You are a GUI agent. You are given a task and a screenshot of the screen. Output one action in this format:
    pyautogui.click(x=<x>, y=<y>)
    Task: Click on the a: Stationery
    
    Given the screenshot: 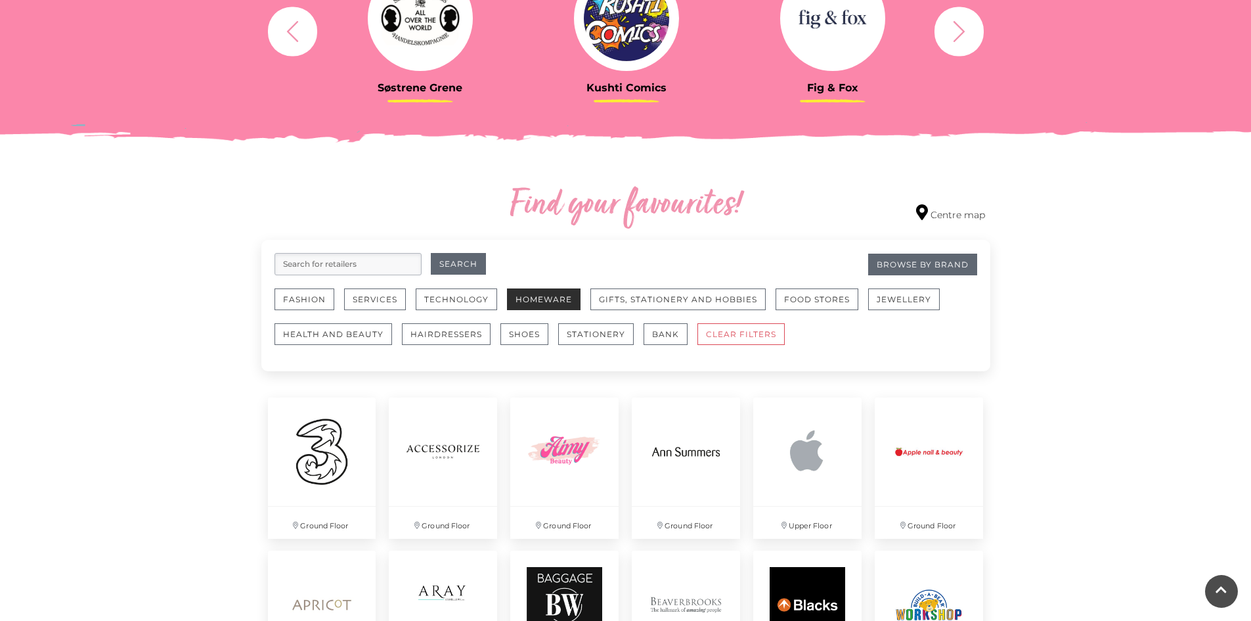 What is the action you would take?
    pyautogui.click(x=601, y=340)
    